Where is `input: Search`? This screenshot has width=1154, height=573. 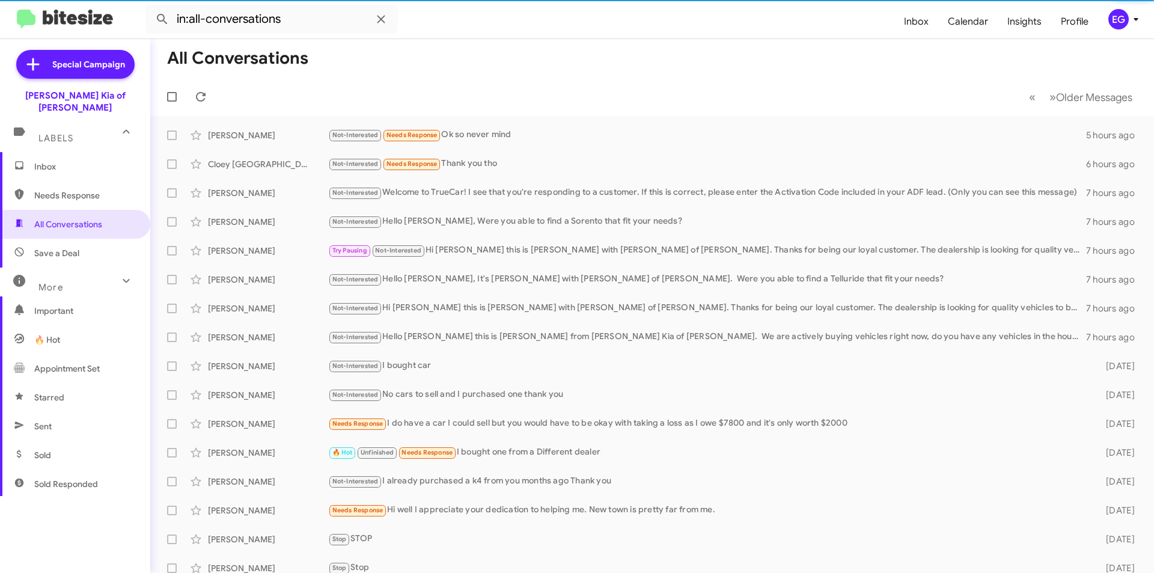 input: Search is located at coordinates (272, 19).